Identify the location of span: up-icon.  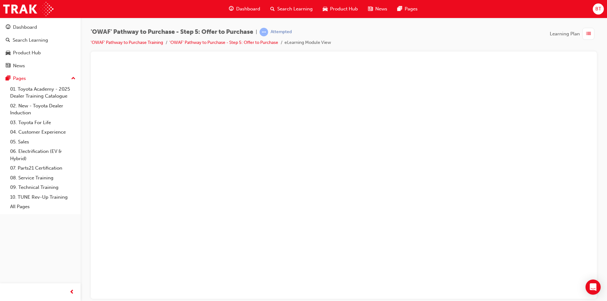
(73, 79).